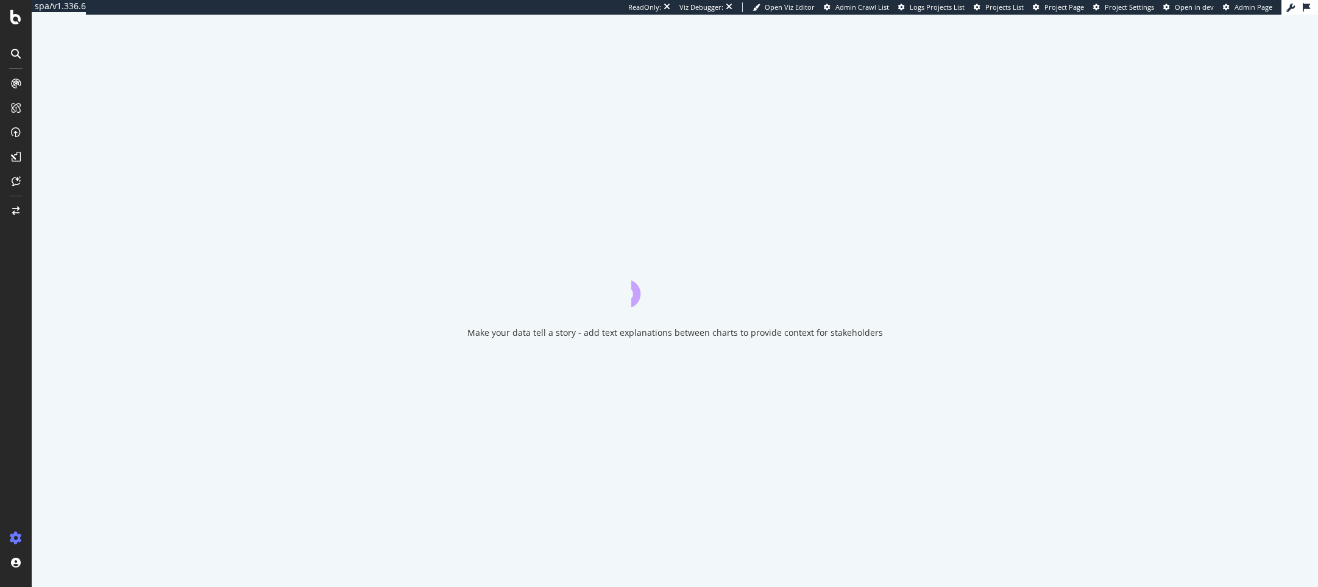 The width and height of the screenshot is (1318, 587). I want to click on a: Open in dev, so click(1188, 7).